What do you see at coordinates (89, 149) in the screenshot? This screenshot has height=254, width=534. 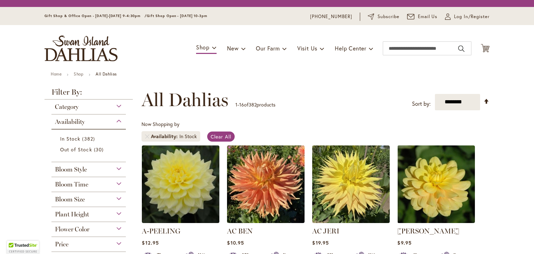 I see `a: Out of Stock 30` at bounding box center [89, 149].